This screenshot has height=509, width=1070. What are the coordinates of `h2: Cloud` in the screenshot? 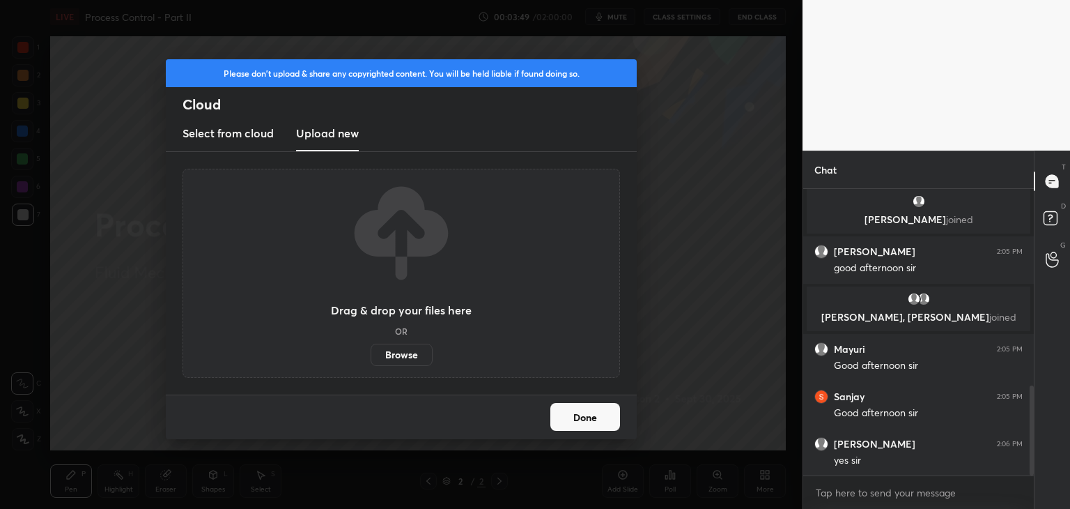 It's located at (410, 104).